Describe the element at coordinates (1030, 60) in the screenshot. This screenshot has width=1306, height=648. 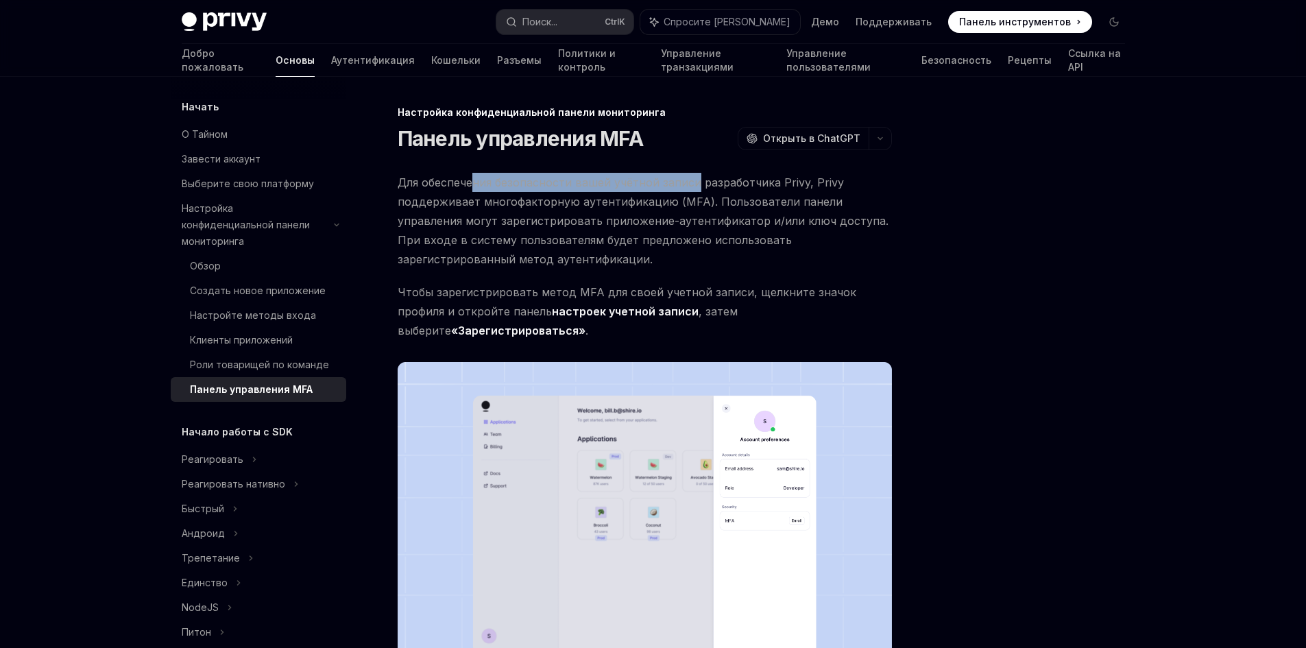
I see `font: Рецепты` at that location.